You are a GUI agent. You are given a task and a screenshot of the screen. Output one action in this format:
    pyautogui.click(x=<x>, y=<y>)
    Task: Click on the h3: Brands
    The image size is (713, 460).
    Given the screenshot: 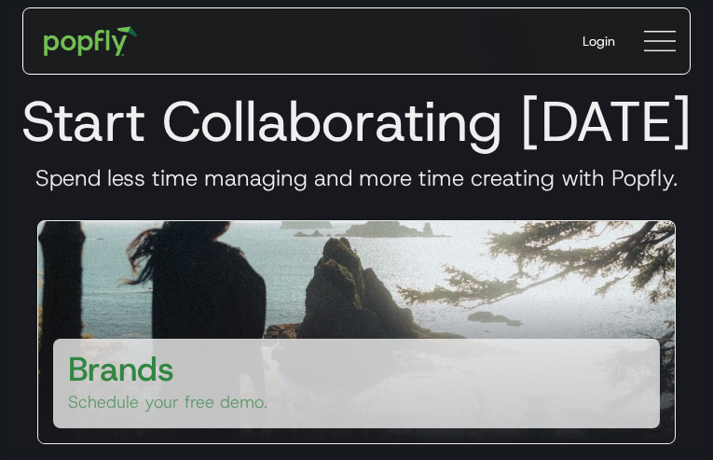 What is the action you would take?
    pyautogui.click(x=121, y=368)
    